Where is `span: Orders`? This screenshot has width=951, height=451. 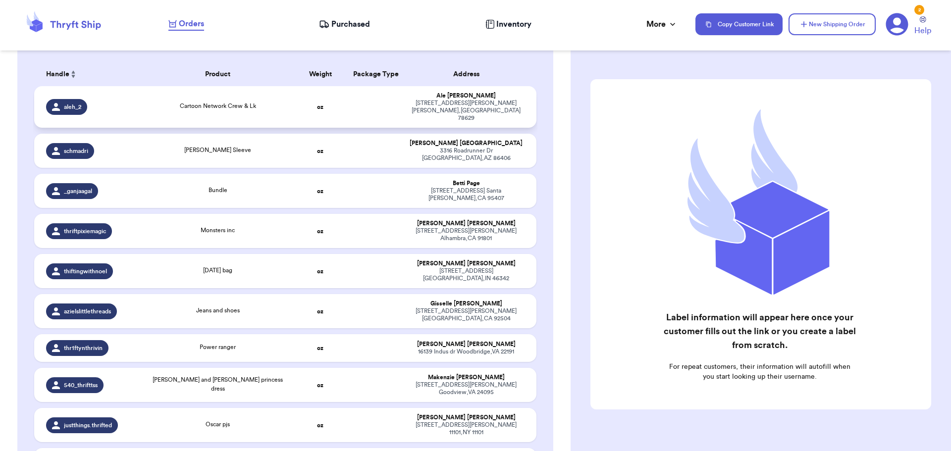
span: Orders is located at coordinates (191, 24).